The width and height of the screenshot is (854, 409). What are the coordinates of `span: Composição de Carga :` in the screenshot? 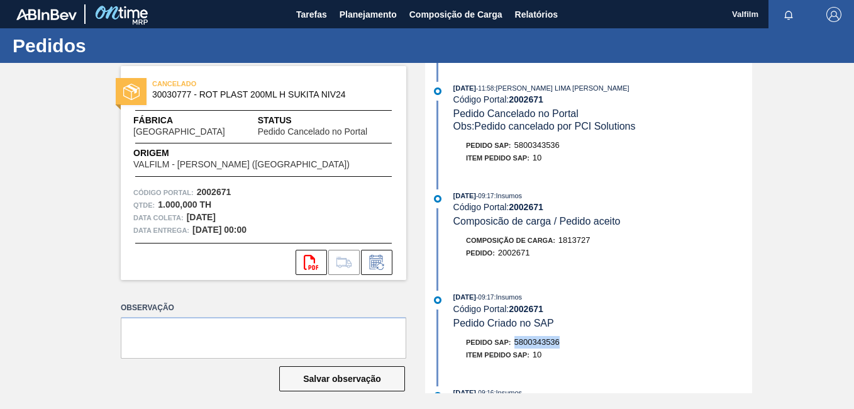 It's located at (511, 240).